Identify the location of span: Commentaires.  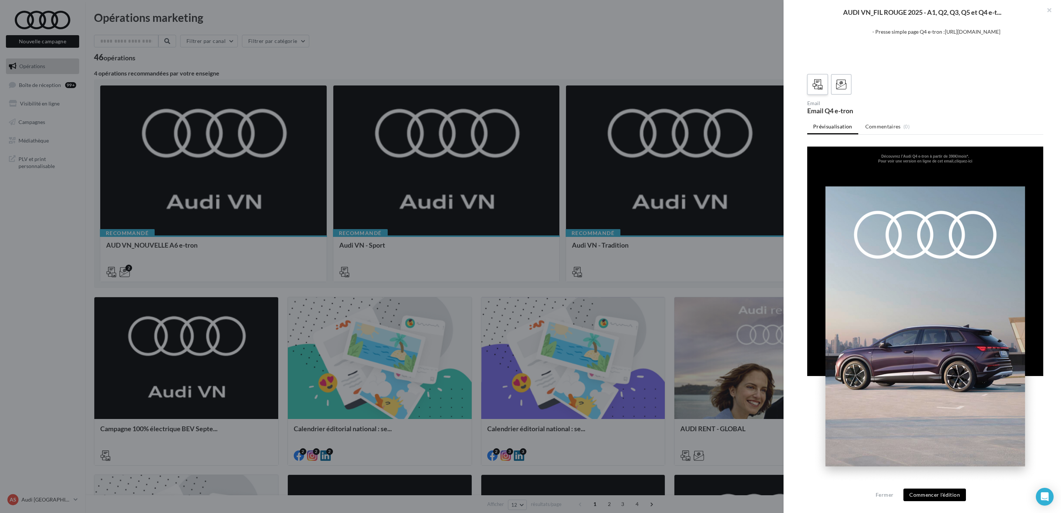
(883, 127).